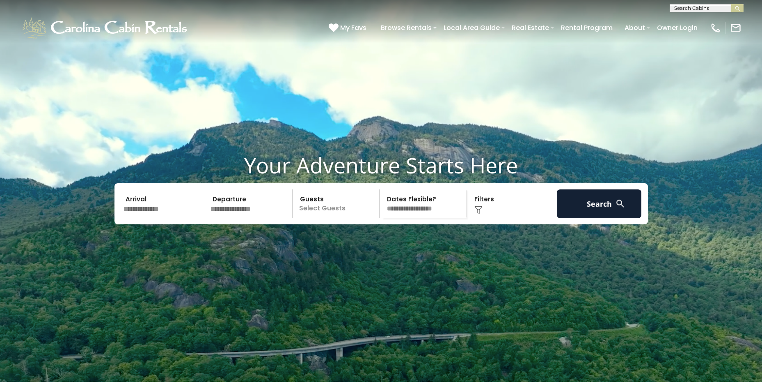 The image size is (762, 392). Describe the element at coordinates (381, 165) in the screenshot. I see `h1: Your Adventure Starts Here` at that location.